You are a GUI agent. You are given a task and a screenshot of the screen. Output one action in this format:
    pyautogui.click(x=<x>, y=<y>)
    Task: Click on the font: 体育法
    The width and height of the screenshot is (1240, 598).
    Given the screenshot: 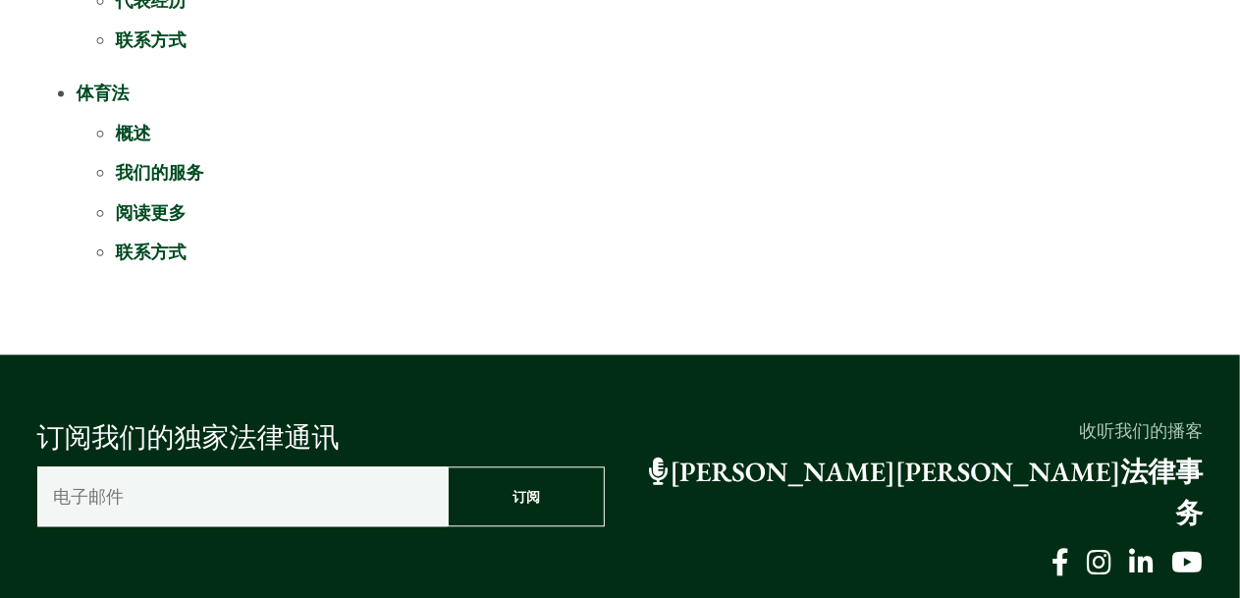 What is the action you would take?
    pyautogui.click(x=103, y=92)
    